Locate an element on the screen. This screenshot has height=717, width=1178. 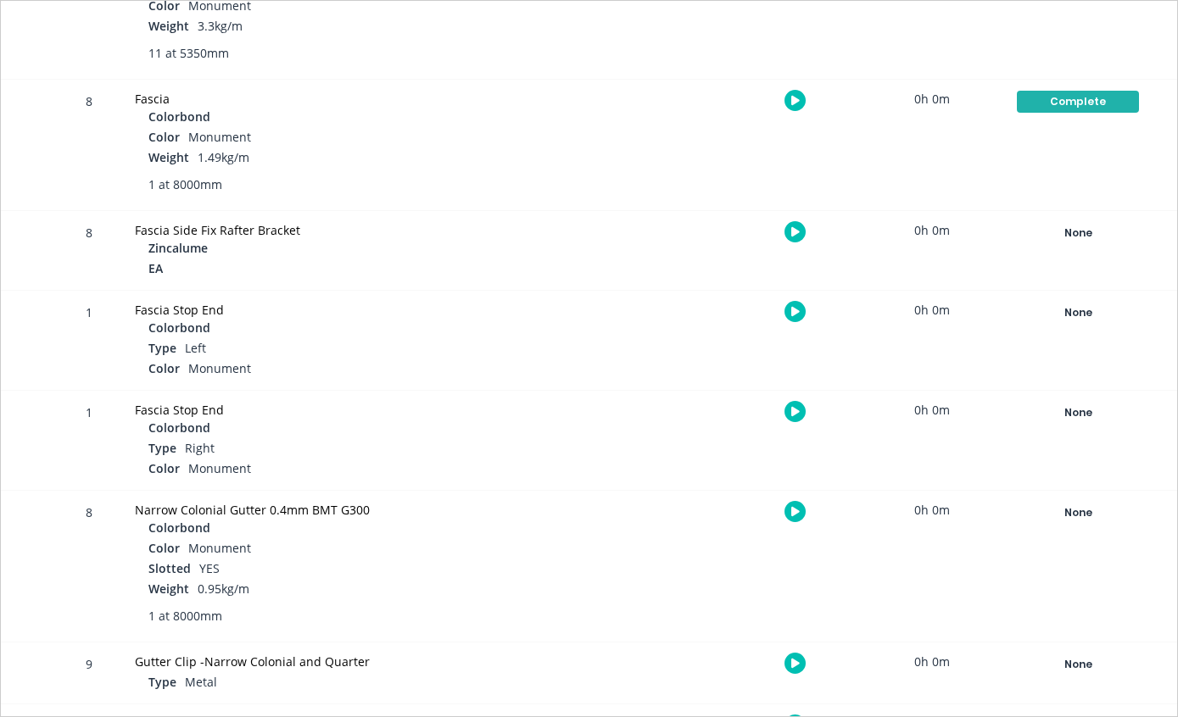
button: Complete is located at coordinates (1077, 102).